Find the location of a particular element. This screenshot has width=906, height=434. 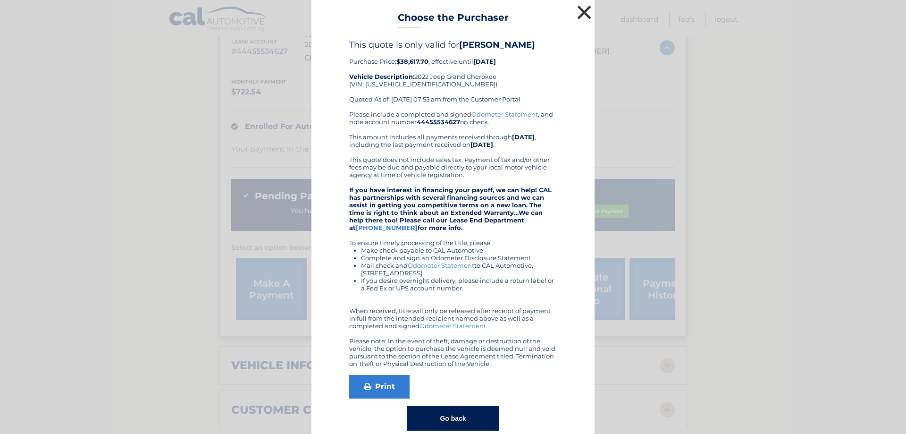

b: 44455534627 is located at coordinates (438, 122).